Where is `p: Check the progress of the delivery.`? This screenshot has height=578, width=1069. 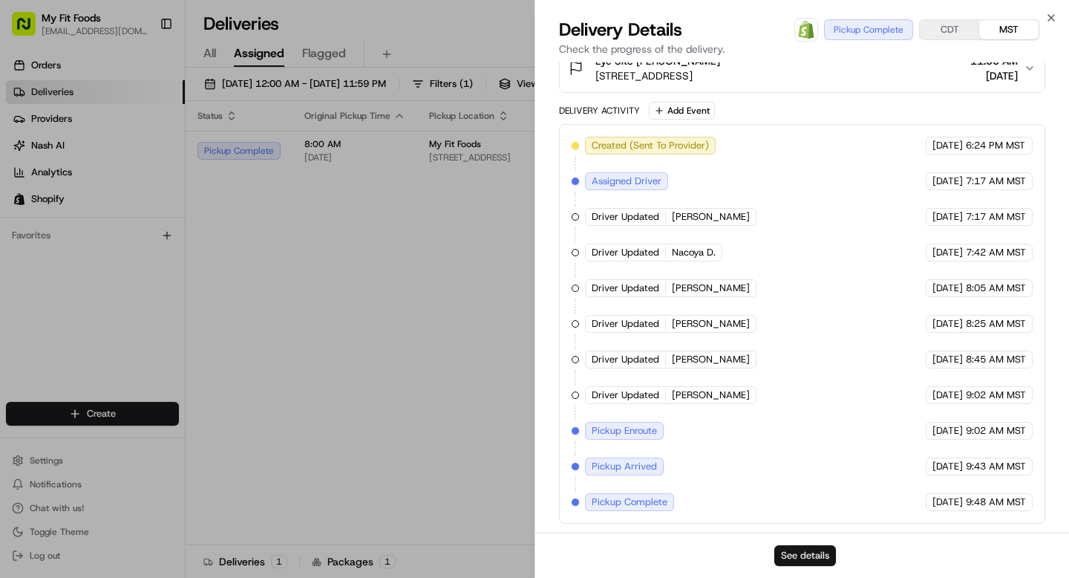
p: Check the progress of the delivery. is located at coordinates (802, 49).